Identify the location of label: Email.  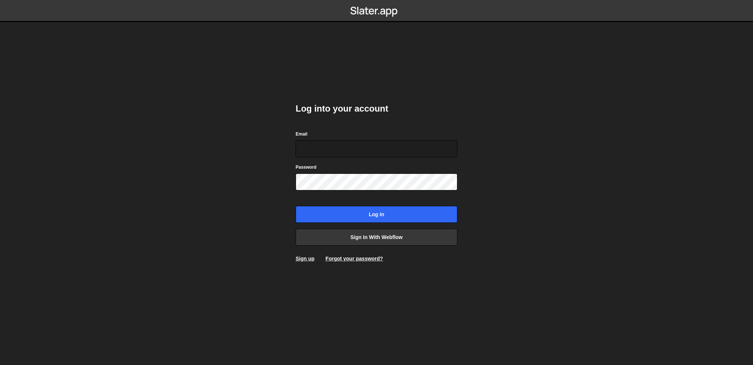
(302, 134).